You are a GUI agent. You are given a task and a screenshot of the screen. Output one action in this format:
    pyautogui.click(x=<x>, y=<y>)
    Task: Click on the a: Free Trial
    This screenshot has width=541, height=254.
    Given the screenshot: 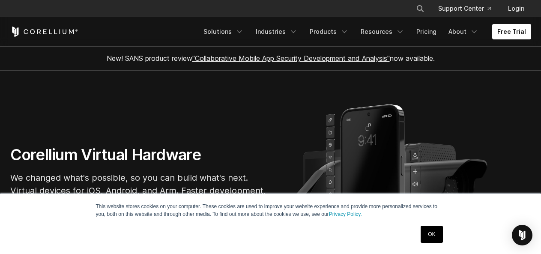 What is the action you would take?
    pyautogui.click(x=511, y=32)
    